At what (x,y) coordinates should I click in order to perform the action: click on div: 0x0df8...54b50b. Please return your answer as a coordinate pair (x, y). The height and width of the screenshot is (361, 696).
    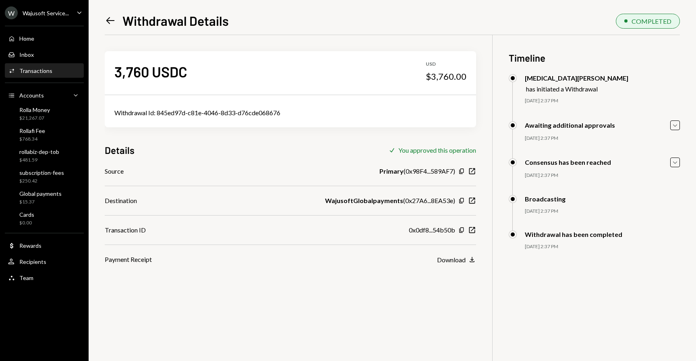
    Looking at the image, I should click on (432, 230).